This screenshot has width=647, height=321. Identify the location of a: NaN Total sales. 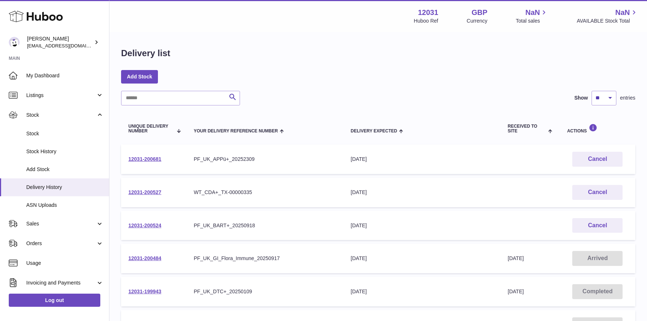
(532, 16).